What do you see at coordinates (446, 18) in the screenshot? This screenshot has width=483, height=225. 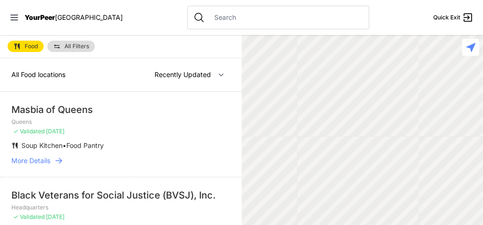 I see `span: Quick Exit` at bounding box center [446, 18].